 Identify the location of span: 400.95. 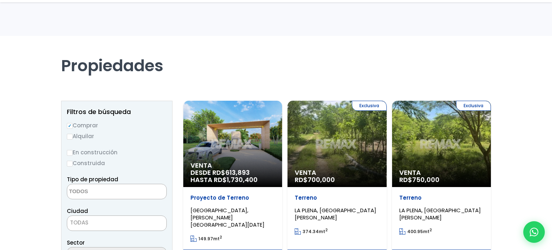
(415, 231).